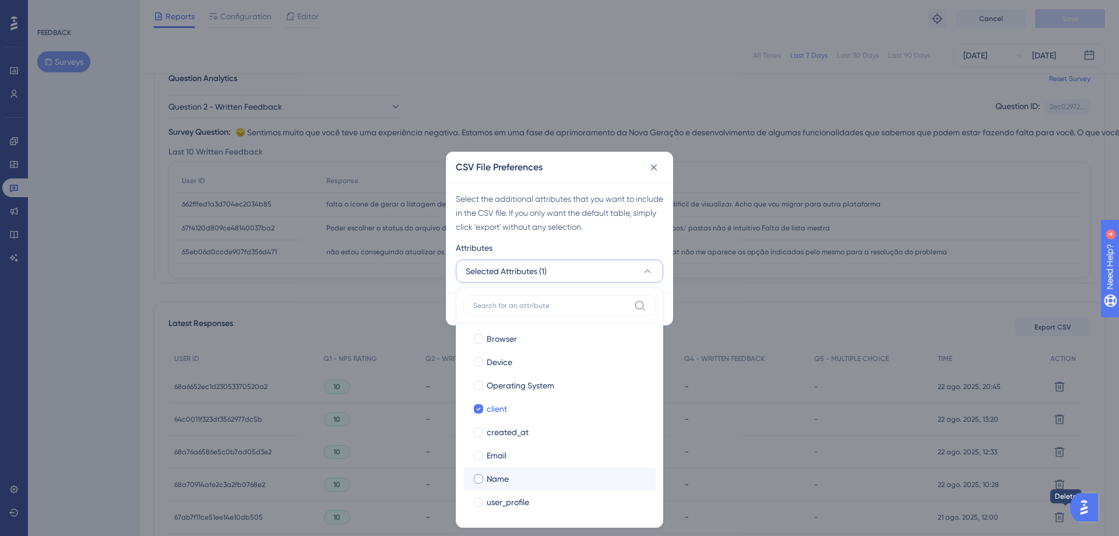 The width and height of the screenshot is (1119, 536). I want to click on h2: CSV File Preferences, so click(499, 167).